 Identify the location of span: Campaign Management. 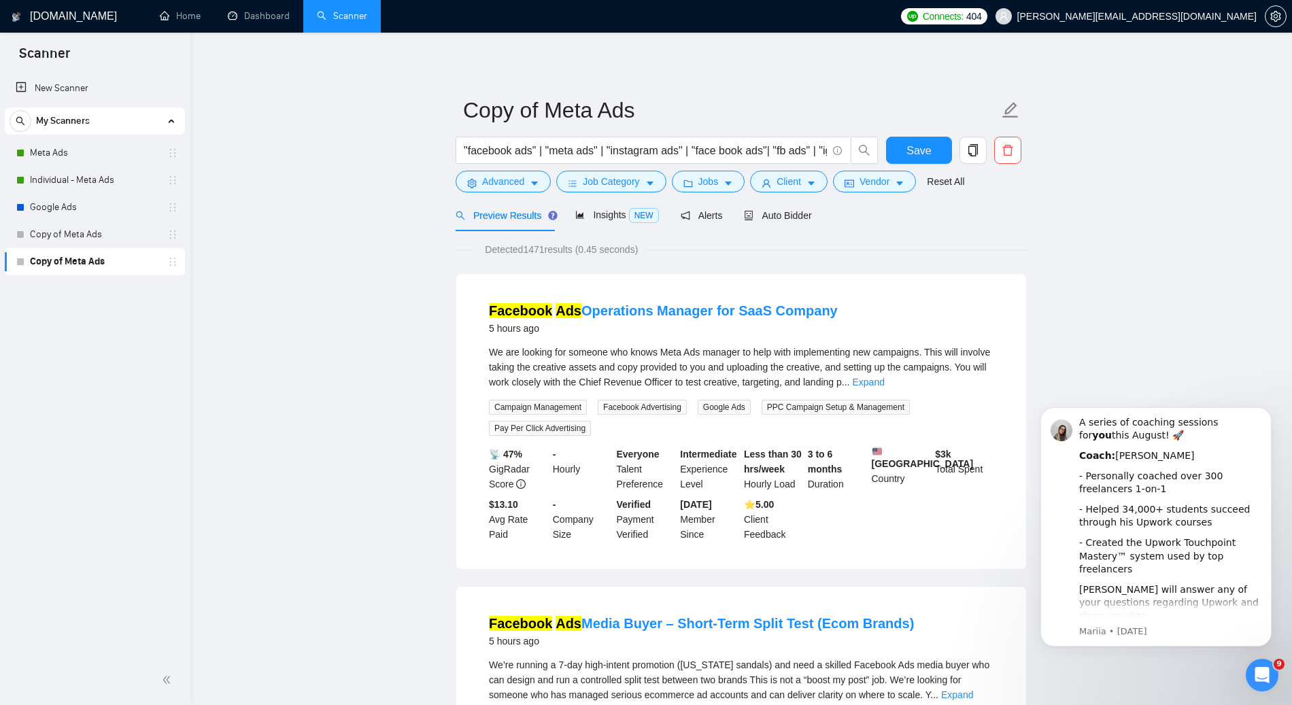
(538, 407).